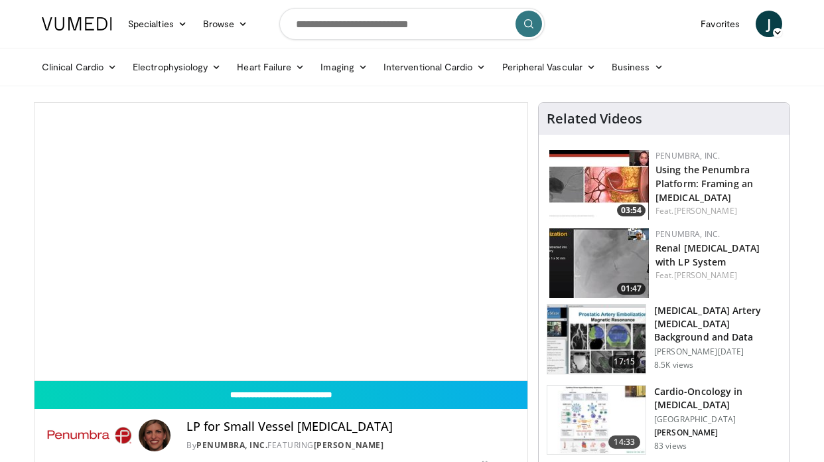 The image size is (824, 462). What do you see at coordinates (281, 241) in the screenshot?
I see `video-js: Video Player` at bounding box center [281, 241].